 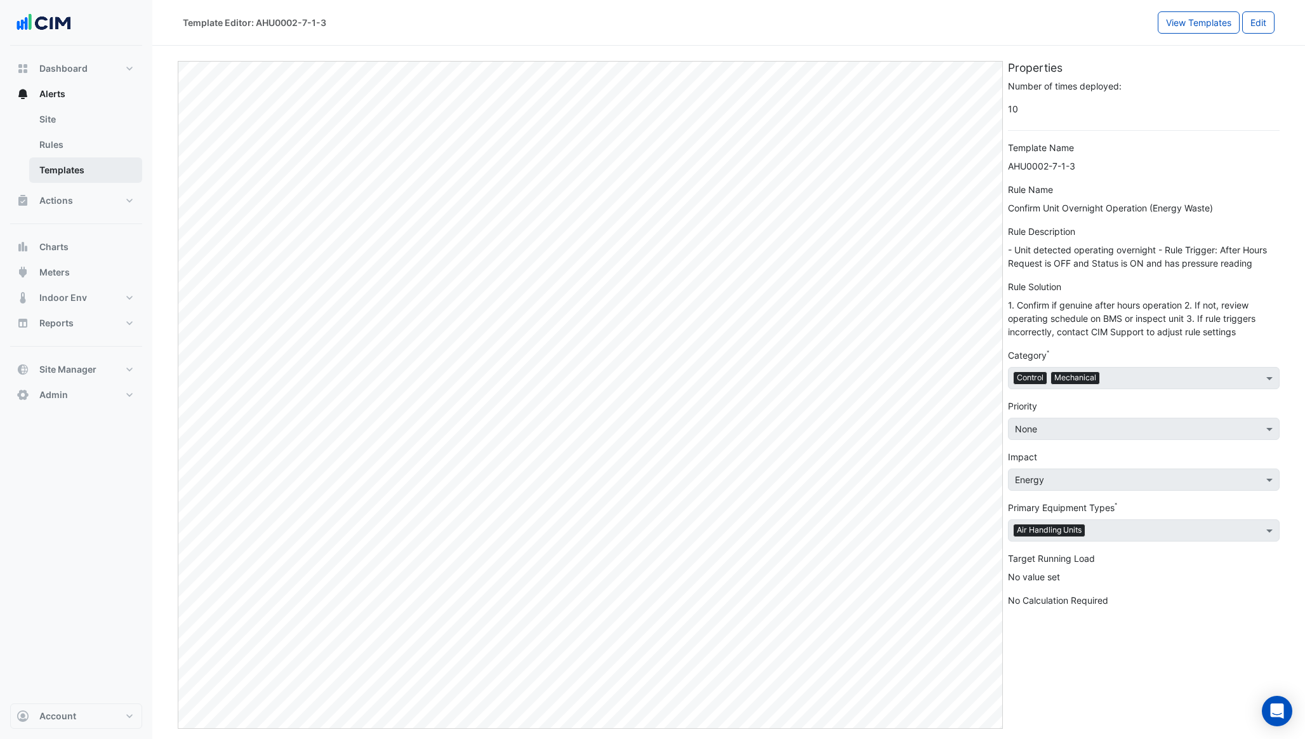 What do you see at coordinates (44, 23) in the screenshot?
I see `img: Company Logo` at bounding box center [44, 23].